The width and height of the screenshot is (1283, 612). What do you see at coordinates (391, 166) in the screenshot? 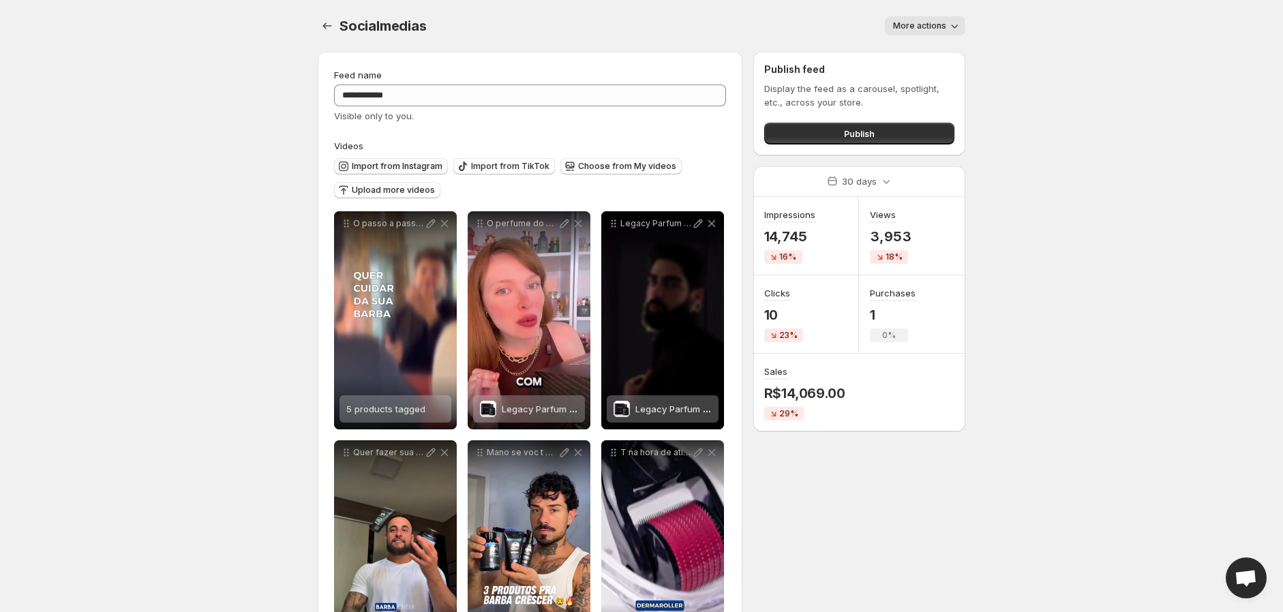
I see `button: Import from Instagram` at bounding box center [391, 166].